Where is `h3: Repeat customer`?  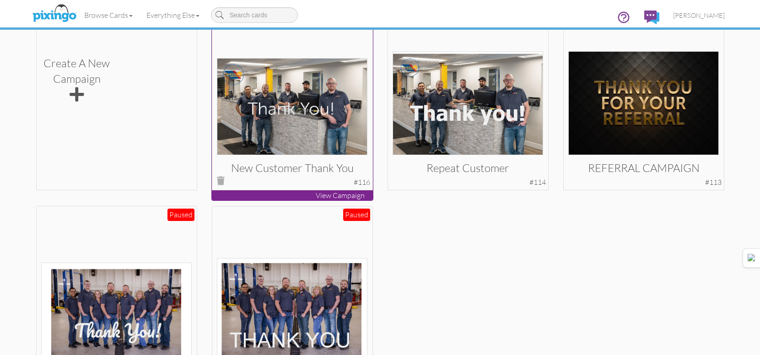
h3: Repeat customer is located at coordinates (468, 168).